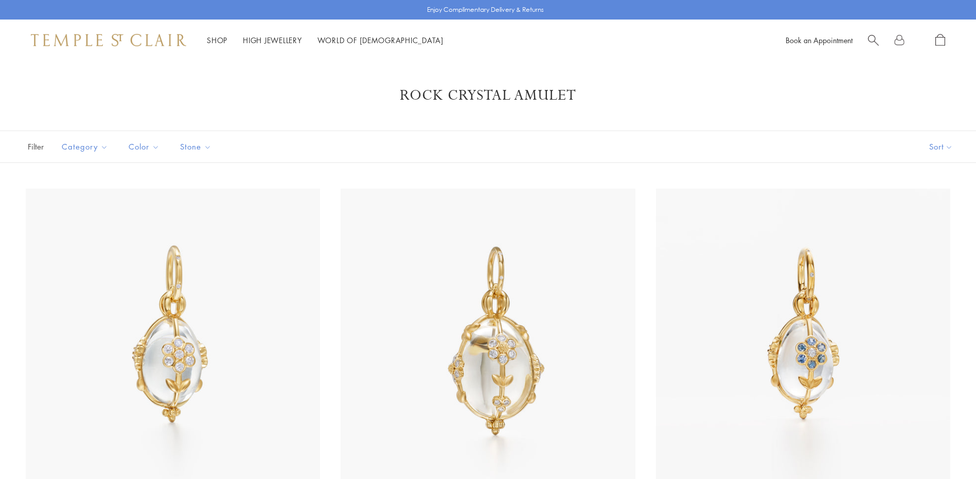  Describe the element at coordinates (940, 40) in the screenshot. I see `a: Open Shopping Bag` at that location.